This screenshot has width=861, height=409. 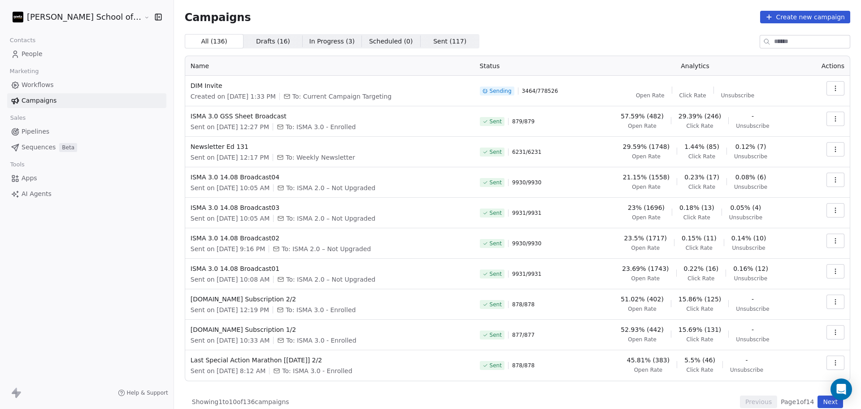 I want to click on span: 15.86% (125), so click(x=699, y=299).